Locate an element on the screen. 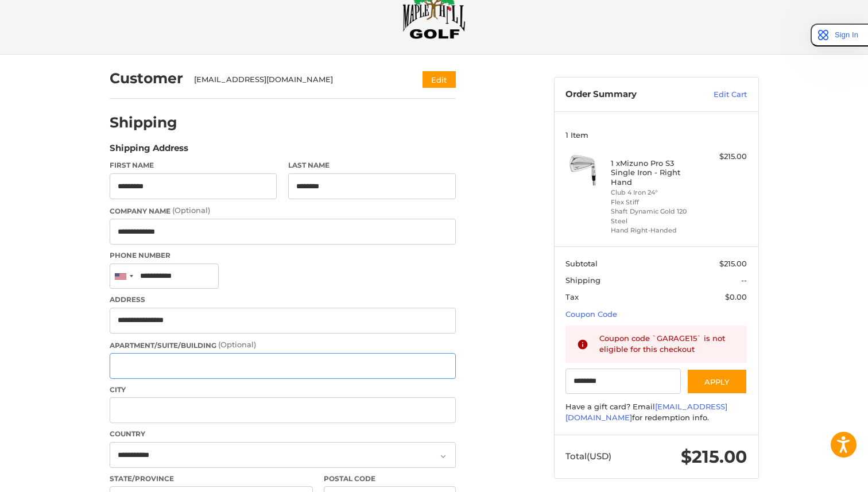 The width and height of the screenshot is (868, 492). button: Apply is located at coordinates (717, 381).